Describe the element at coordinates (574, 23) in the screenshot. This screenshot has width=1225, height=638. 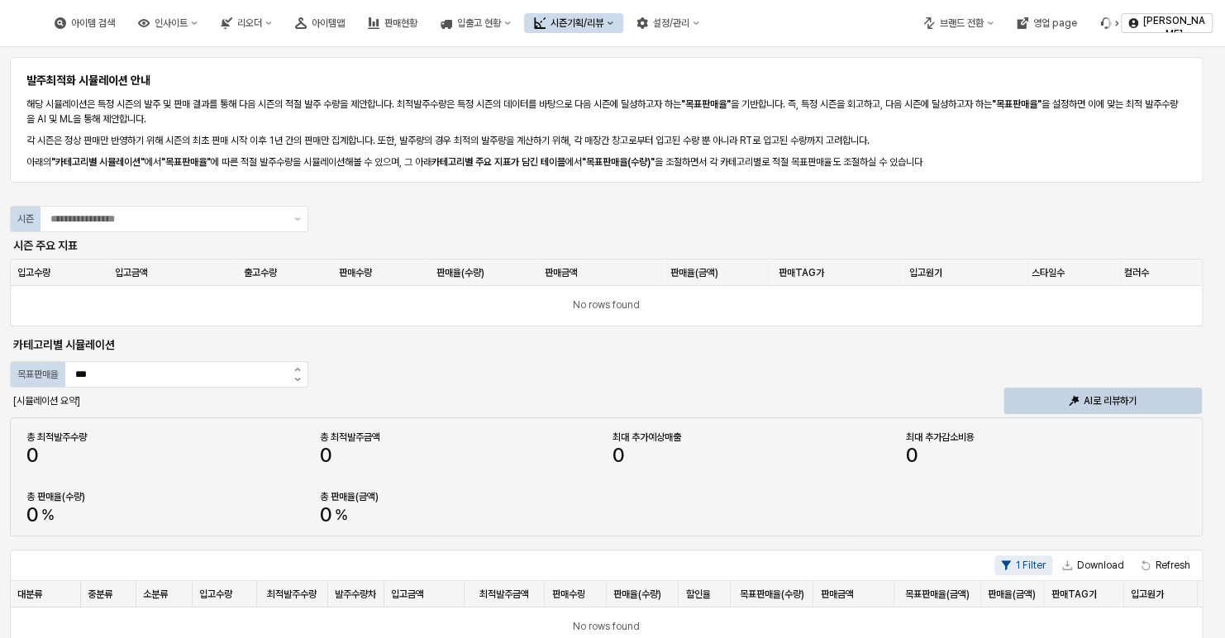
I see `button: 시즌기획/리뷰` at that location.